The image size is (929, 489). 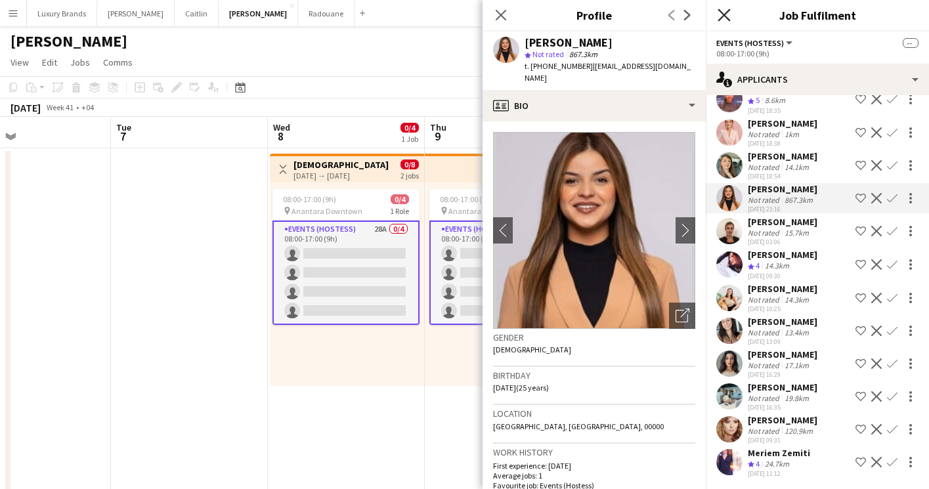 I want to click on div: Meriem Zemiti, so click(x=779, y=453).